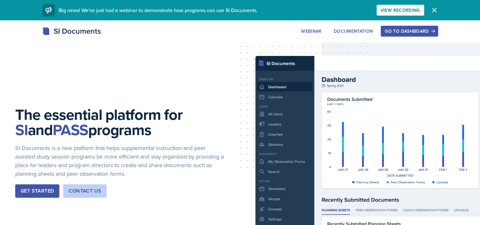 Image resolution: width=480 pixels, height=225 pixels. What do you see at coordinates (354, 31) in the screenshot?
I see `button: Documentation` at bounding box center [354, 31].